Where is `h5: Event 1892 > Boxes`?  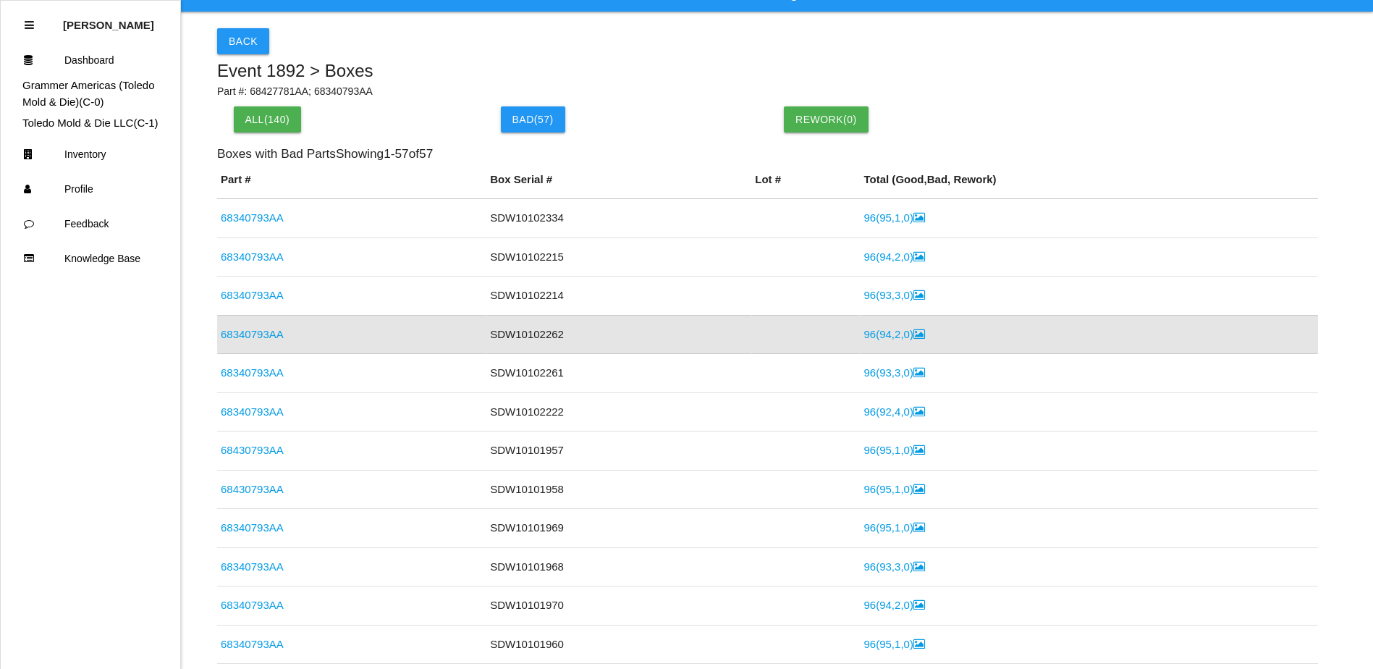
h5: Event 1892 > Boxes is located at coordinates (767, 71).